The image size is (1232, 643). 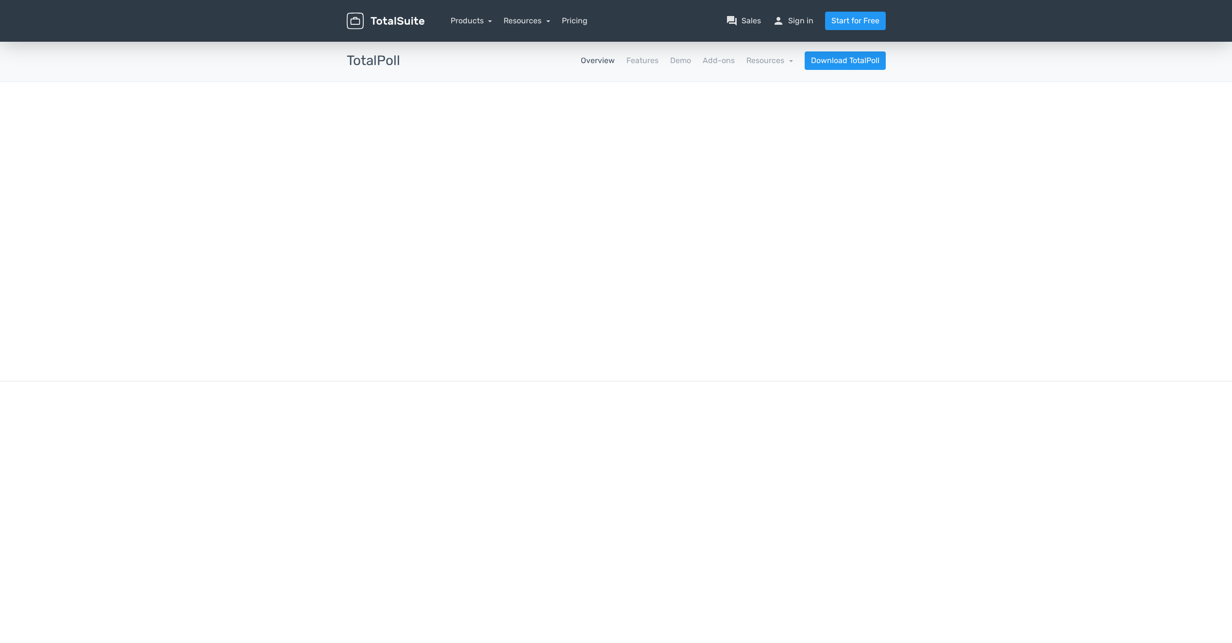 What do you see at coordinates (598, 61) in the screenshot?
I see `a: Overview` at bounding box center [598, 61].